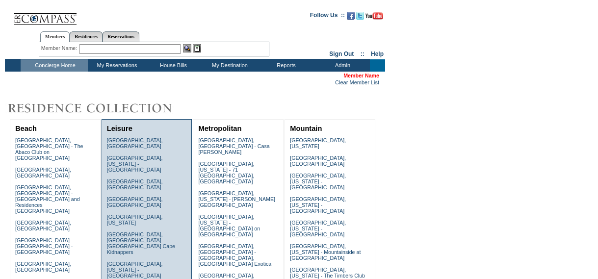 Image resolution: width=598 pixels, height=279 pixels. Describe the element at coordinates (116, 65) in the screenshot. I see `td: My Reservations` at that location.